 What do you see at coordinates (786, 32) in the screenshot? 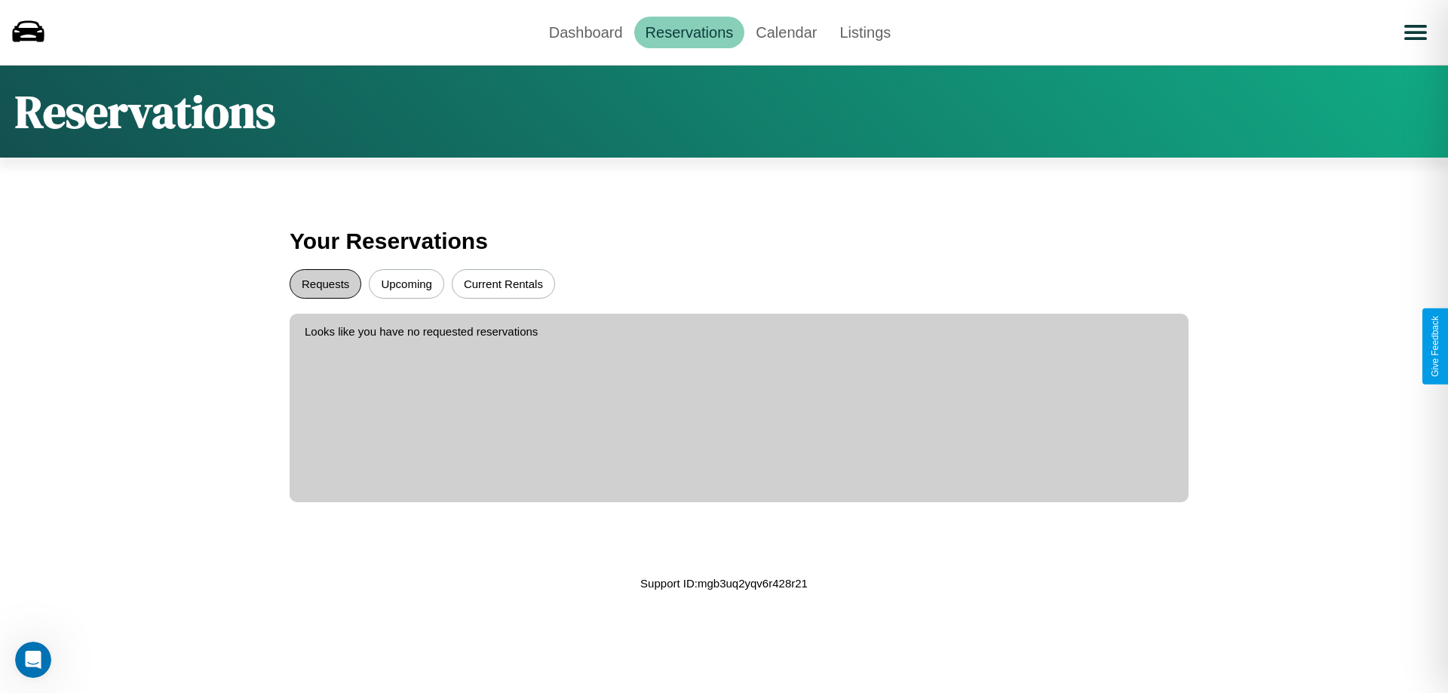
I see `a: Calendar` at bounding box center [786, 32].